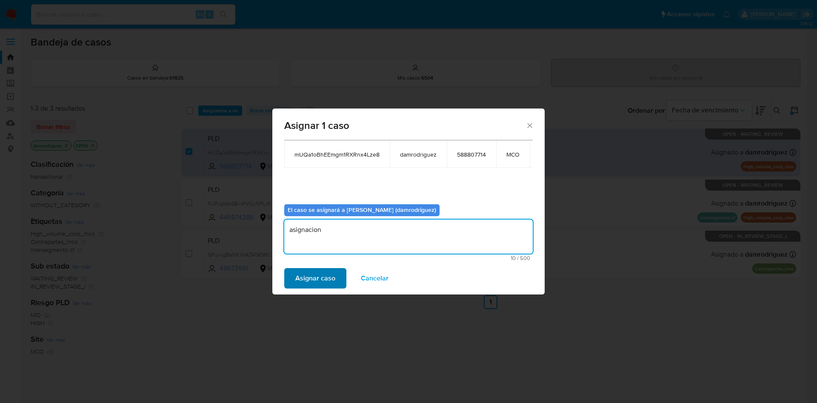 This screenshot has width=817, height=403. I want to click on span: MCO, so click(513, 154).